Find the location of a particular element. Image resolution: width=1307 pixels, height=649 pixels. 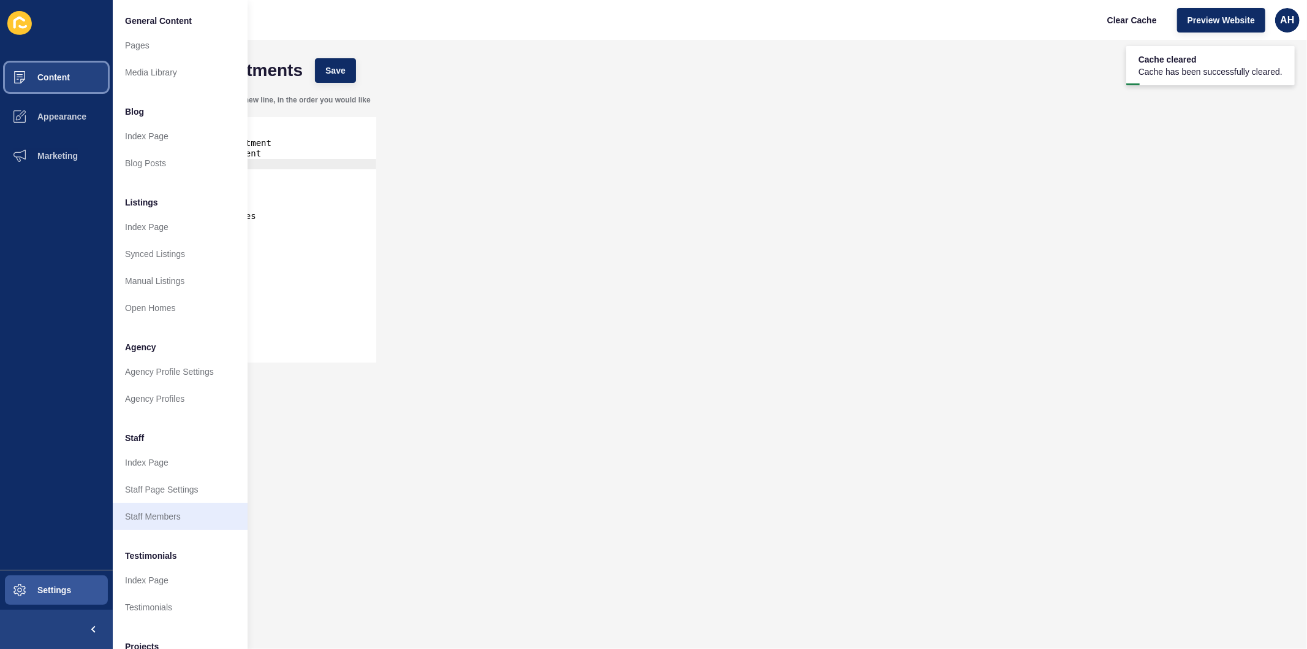

a: Synced Listings is located at coordinates (180, 254).